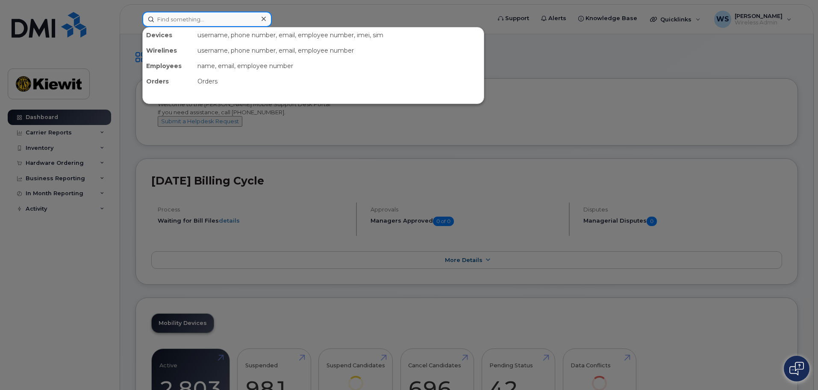 Image resolution: width=818 pixels, height=390 pixels. What do you see at coordinates (339, 50) in the screenshot?
I see `div: username, phone number, email, employee number` at bounding box center [339, 50].